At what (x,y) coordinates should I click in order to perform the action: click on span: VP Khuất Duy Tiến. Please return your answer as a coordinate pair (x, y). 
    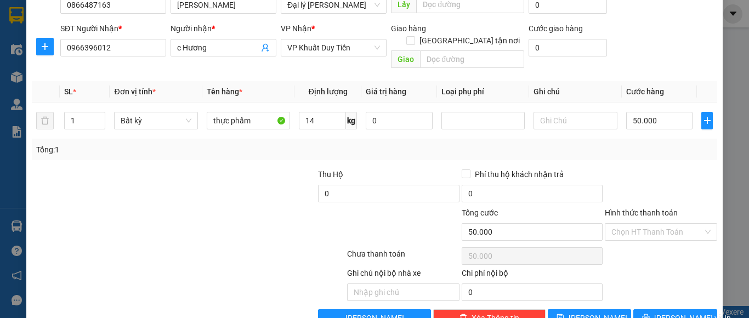
    Looking at the image, I should click on (333, 48).